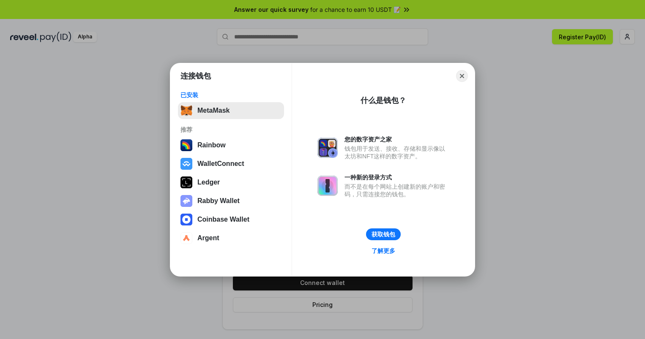 This screenshot has height=339, width=645. Describe the element at coordinates (231, 183) in the screenshot. I see `button: Ledger` at that location.